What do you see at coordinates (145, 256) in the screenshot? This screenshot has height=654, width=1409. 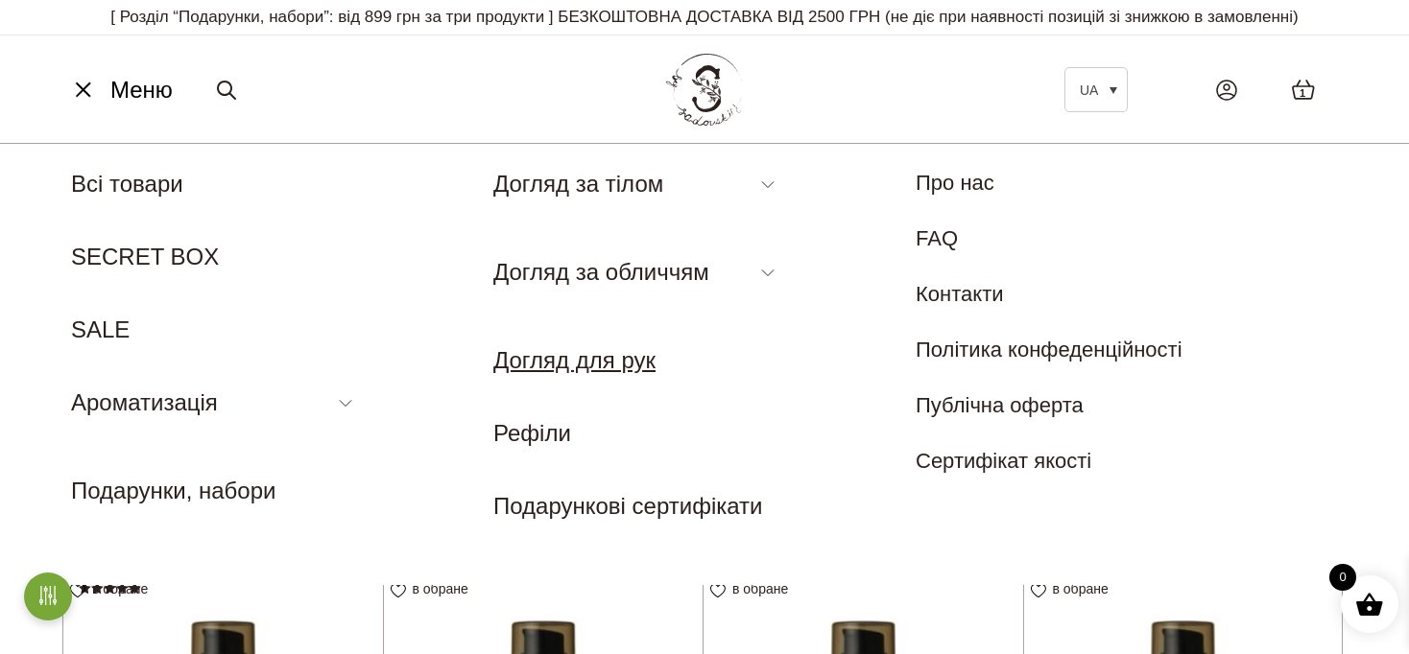 I see `a: SECRET BOX` at bounding box center [145, 256].